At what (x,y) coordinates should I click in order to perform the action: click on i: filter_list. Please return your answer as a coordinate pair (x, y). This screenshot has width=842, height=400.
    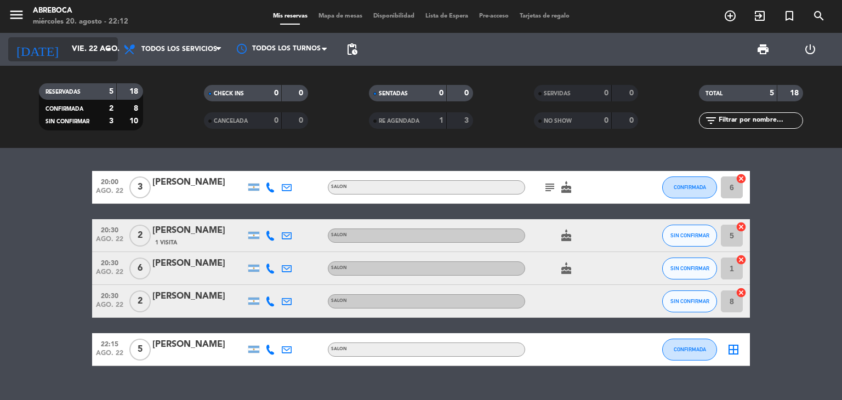
    Looking at the image, I should click on (711, 121).